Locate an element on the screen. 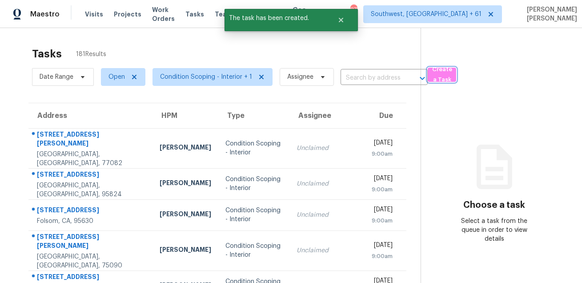  h3: Choose a task is located at coordinates (494, 205).